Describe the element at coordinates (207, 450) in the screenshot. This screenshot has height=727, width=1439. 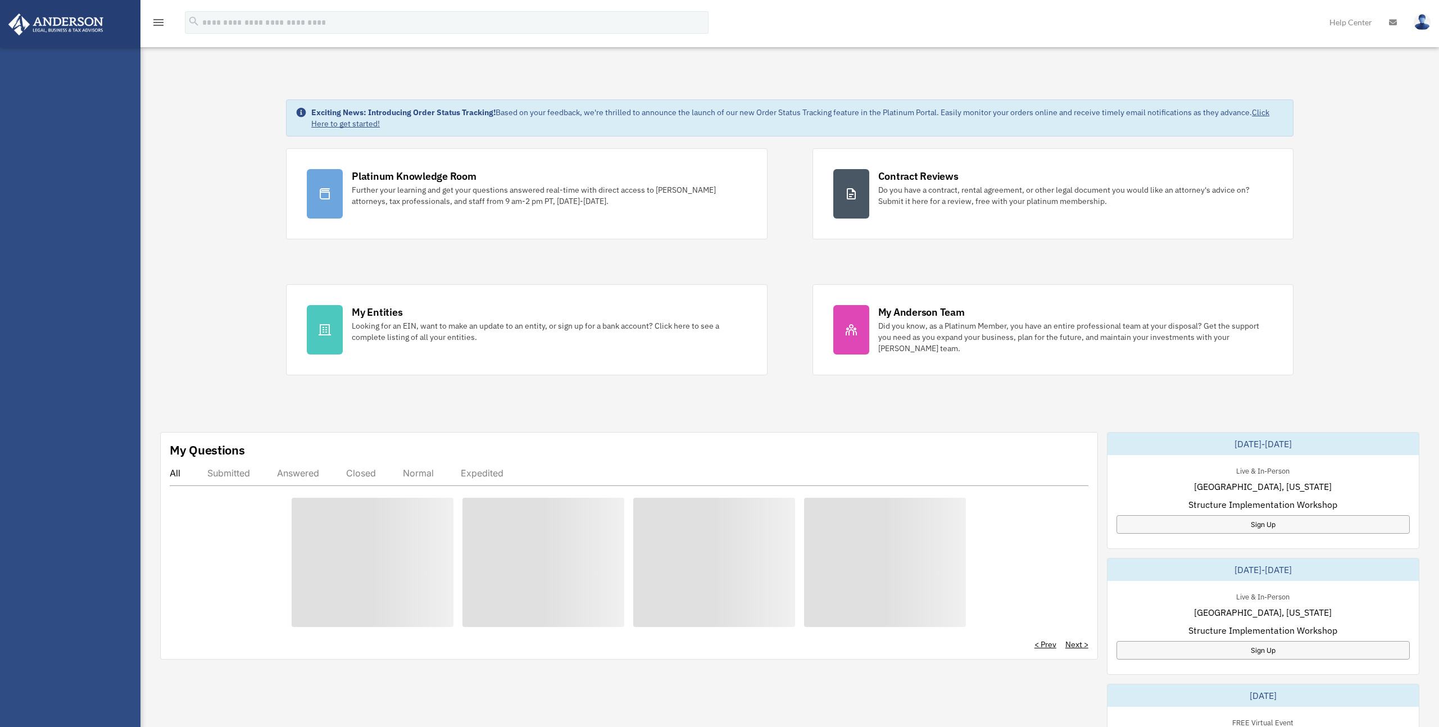
I see `div: My Questions` at that location.